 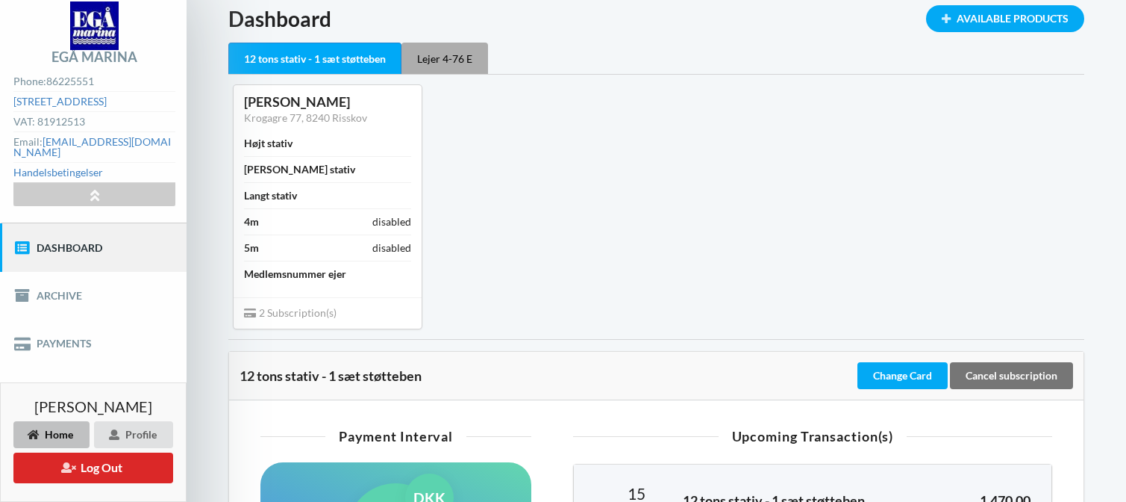 What do you see at coordinates (268, 143) in the screenshot?
I see `div: Højt stativ` at bounding box center [268, 143].